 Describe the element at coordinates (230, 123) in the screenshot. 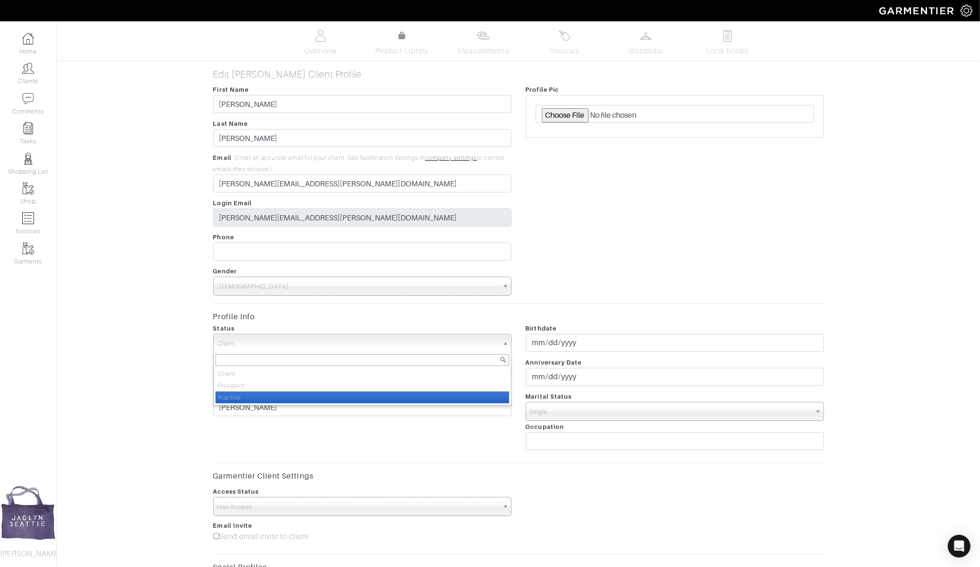

I see `span: Last Name` at that location.